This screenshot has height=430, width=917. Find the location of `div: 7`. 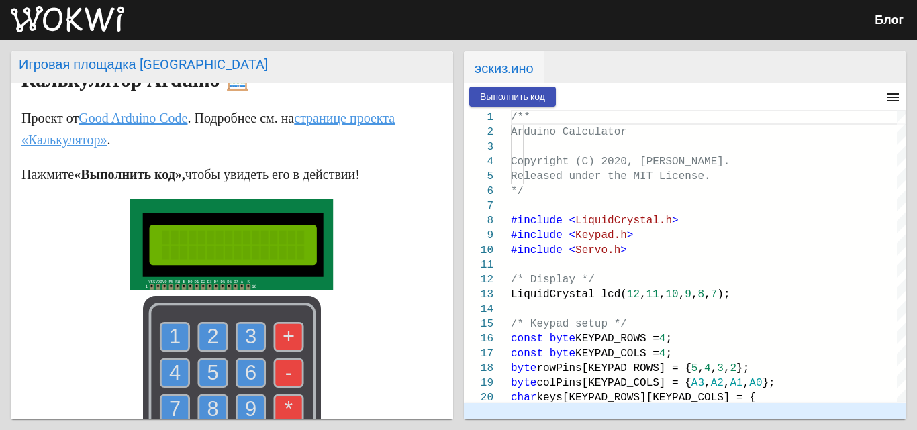

div: 7 is located at coordinates (479, 206).